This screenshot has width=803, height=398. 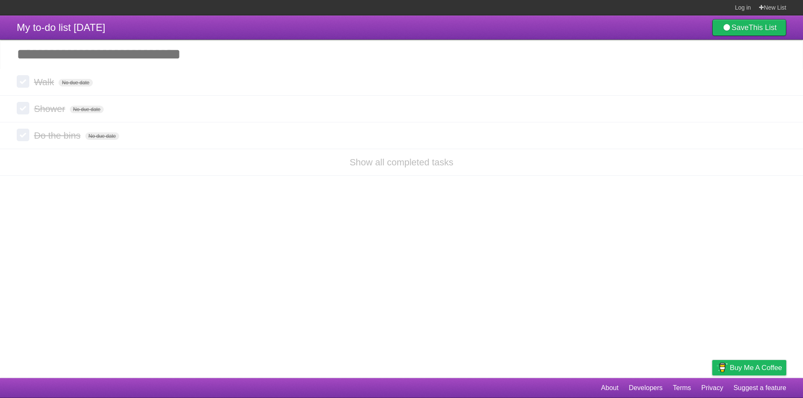 I want to click on a: Buy me a coffee, so click(x=749, y=368).